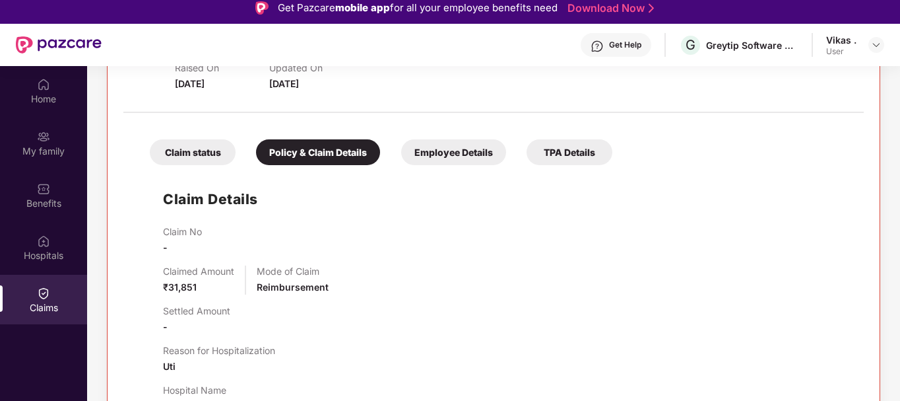  I want to click on strong: mobile app, so click(362, 7).